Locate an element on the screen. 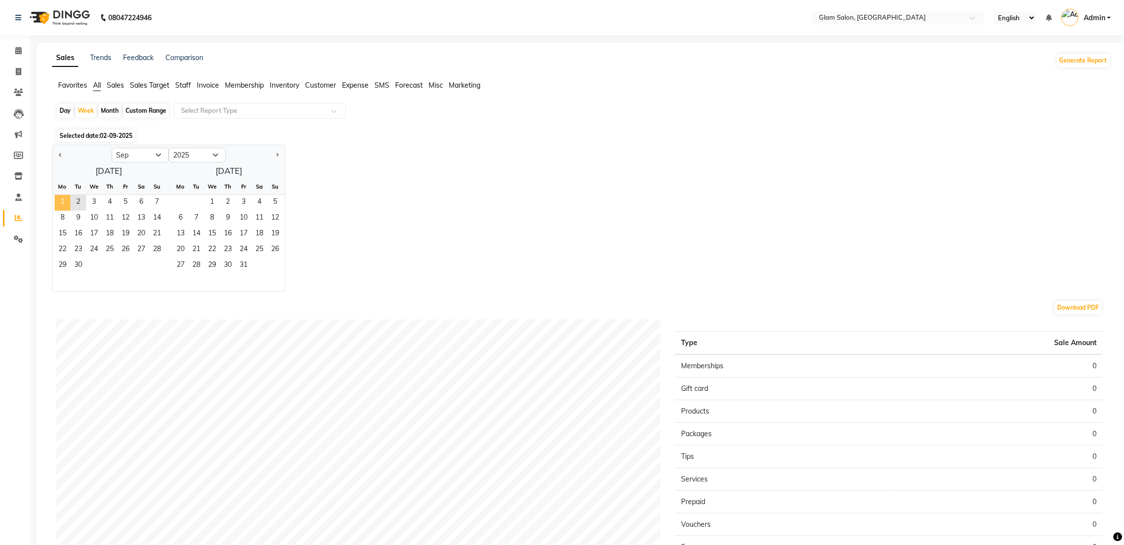  div: Thursday, October 2, 2025 is located at coordinates (228, 203).